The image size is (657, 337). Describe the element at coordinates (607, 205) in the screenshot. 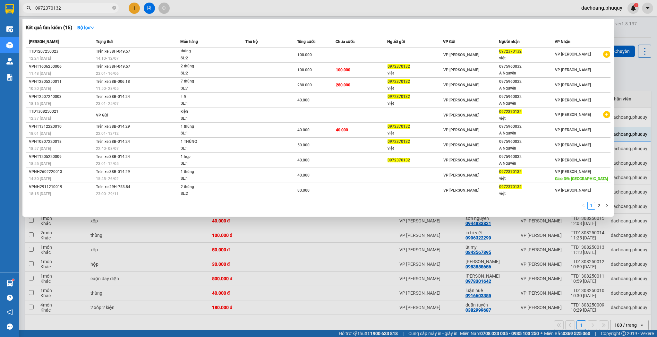

I see `span: right` at that location.